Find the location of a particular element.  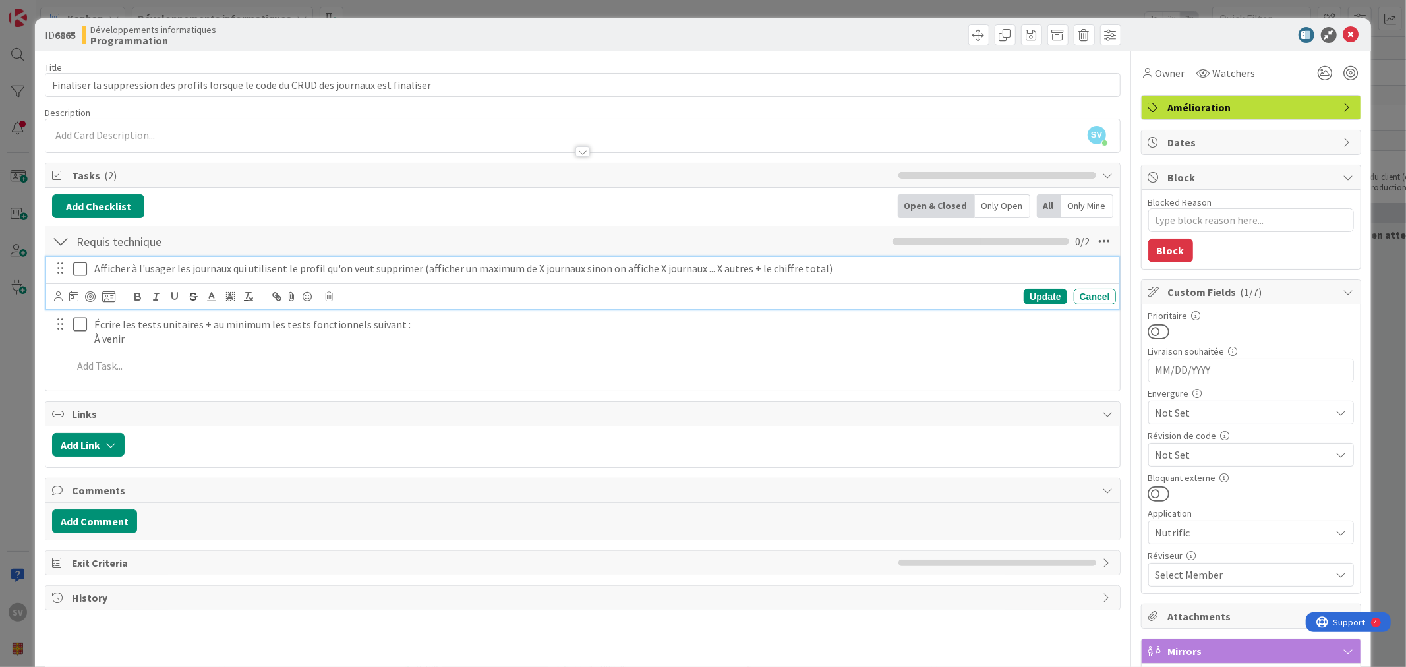

div: Open & Closed is located at coordinates (936, 206).